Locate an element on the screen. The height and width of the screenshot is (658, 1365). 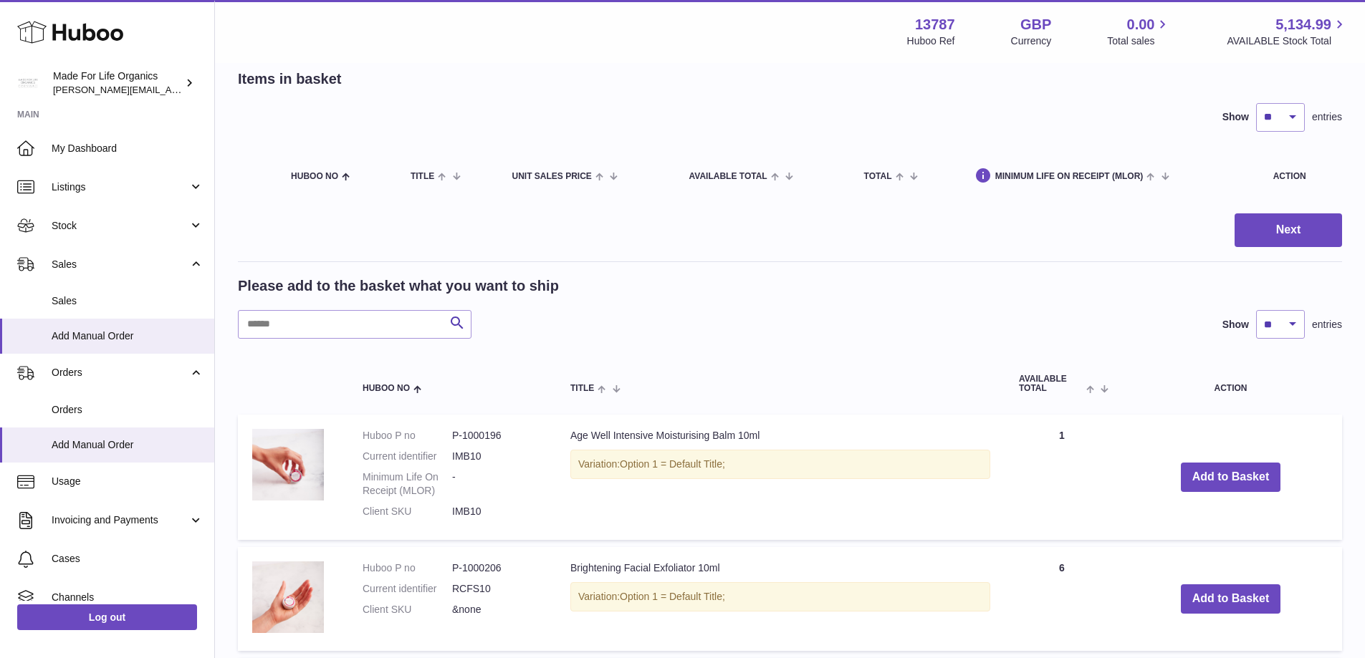
td: Age Well Intensive Moisturising Balm 10ml is located at coordinates (780, 477).